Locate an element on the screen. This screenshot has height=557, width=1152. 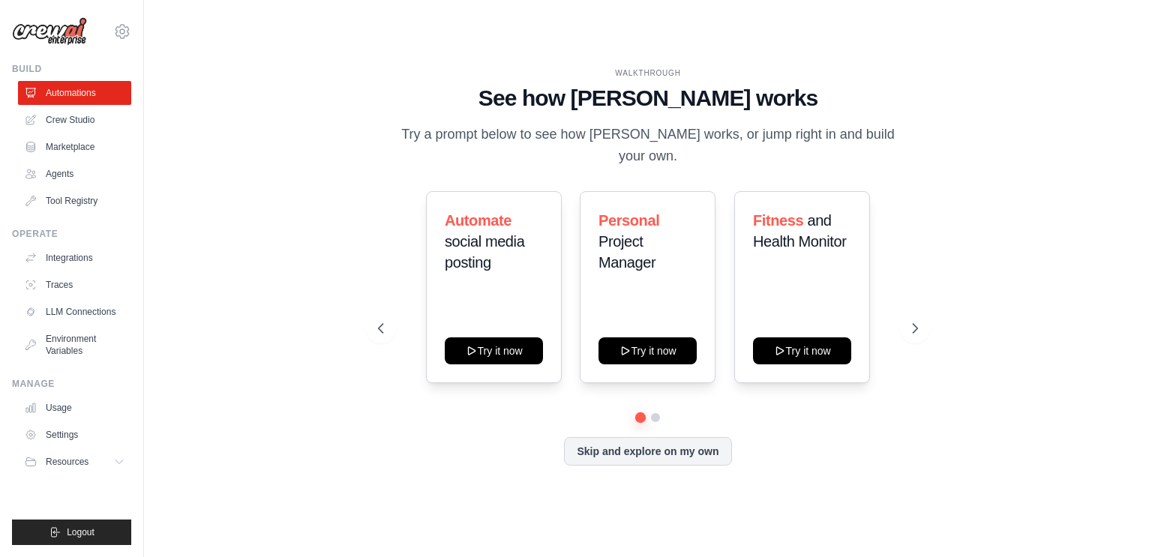
a: Integrations is located at coordinates (74, 258).